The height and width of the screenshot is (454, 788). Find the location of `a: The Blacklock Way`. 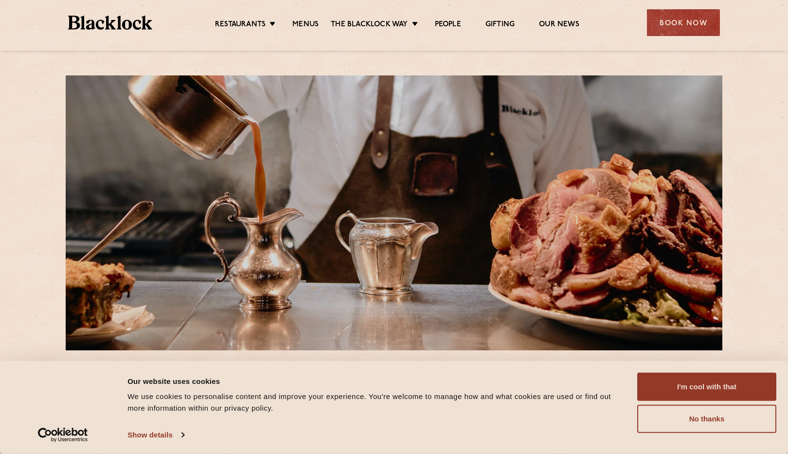

a: The Blacklock Way is located at coordinates (369, 25).